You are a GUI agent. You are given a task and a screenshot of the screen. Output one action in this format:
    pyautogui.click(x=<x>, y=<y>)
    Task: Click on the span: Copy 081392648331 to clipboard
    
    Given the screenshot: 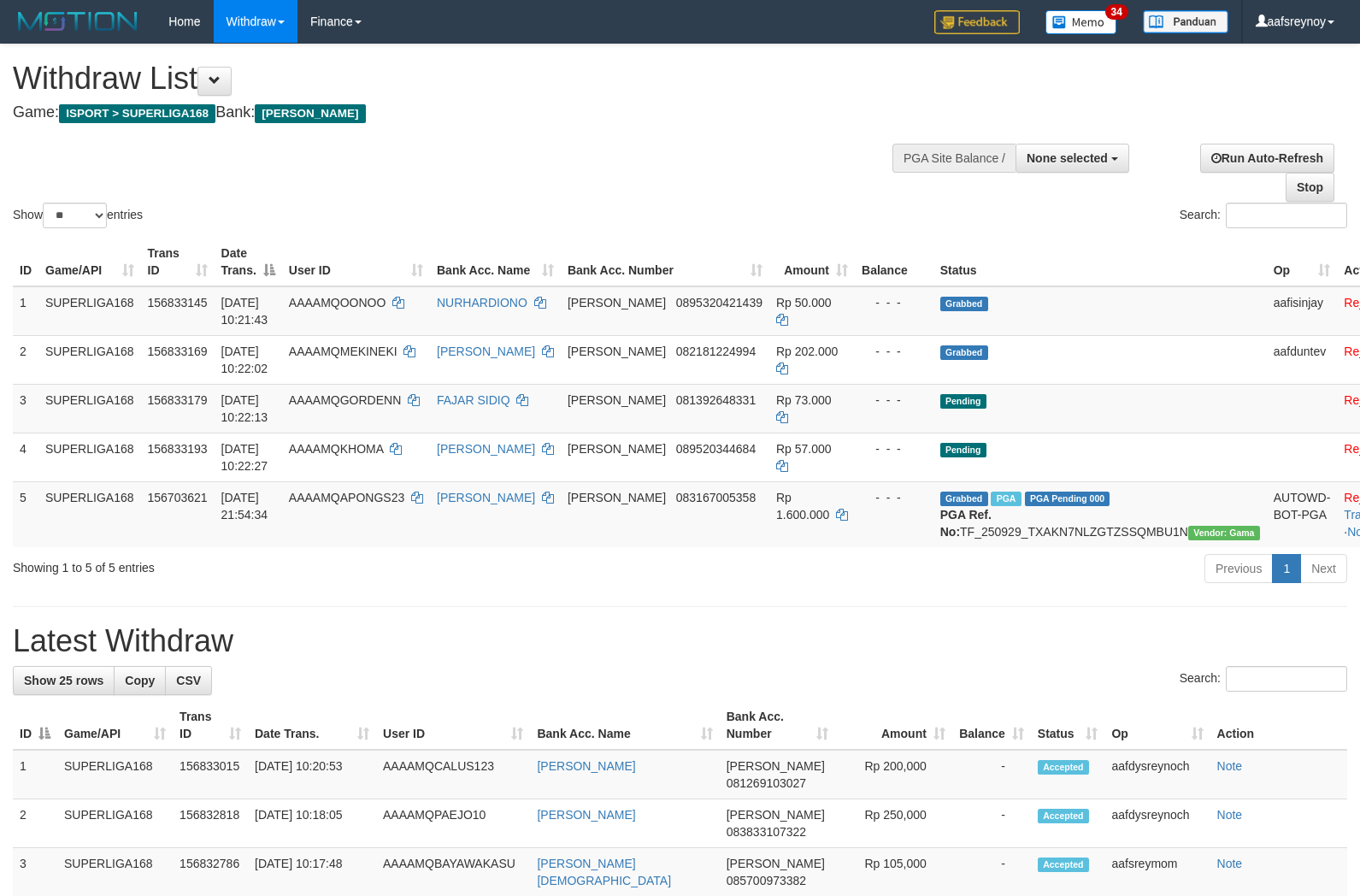 What is the action you would take?
    pyautogui.click(x=716, y=400)
    